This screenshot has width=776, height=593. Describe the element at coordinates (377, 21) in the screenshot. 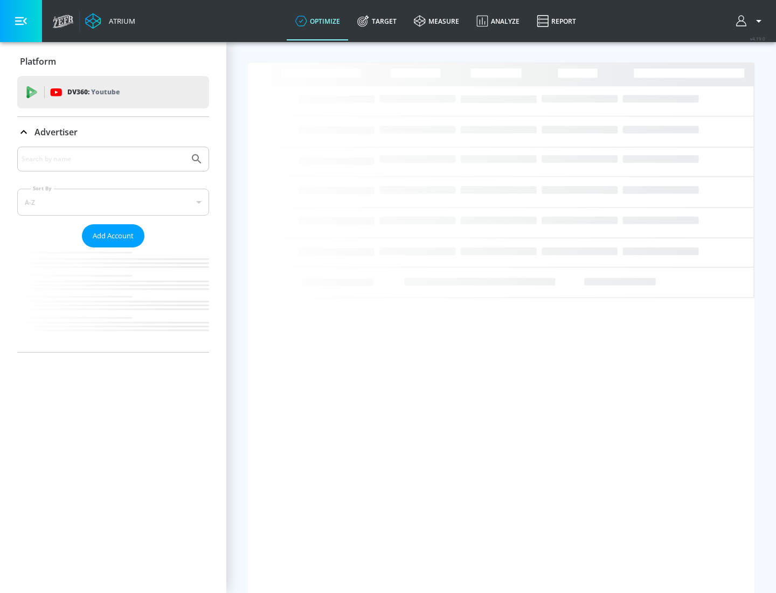

I see `a: Target` at that location.